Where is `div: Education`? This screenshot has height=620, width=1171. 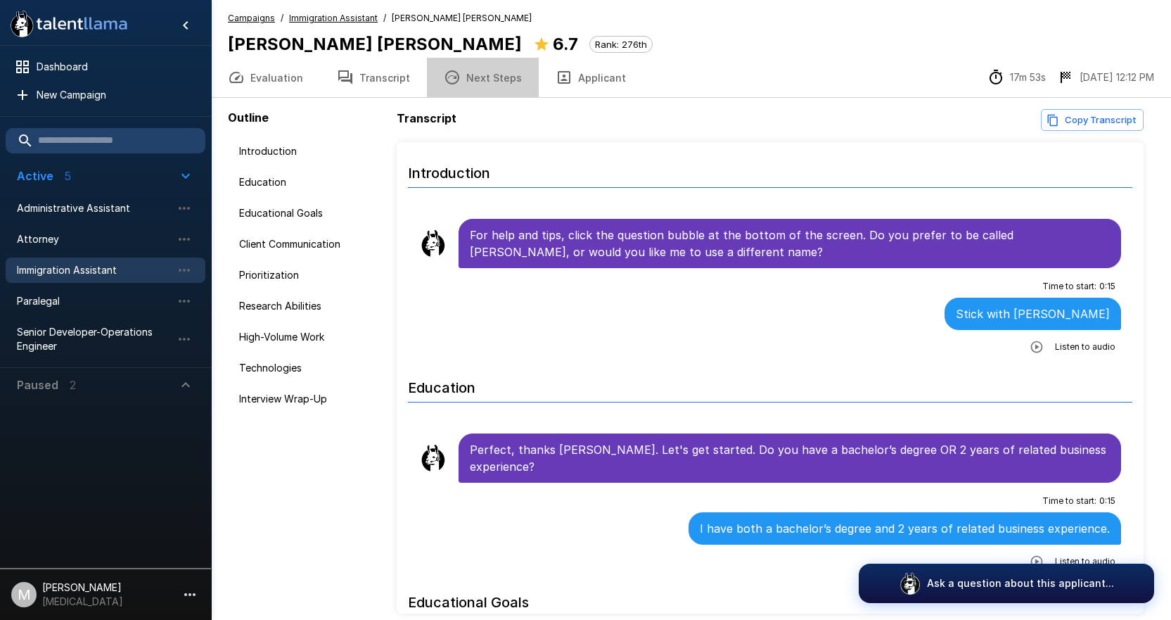
div: Education is located at coordinates (310, 182).